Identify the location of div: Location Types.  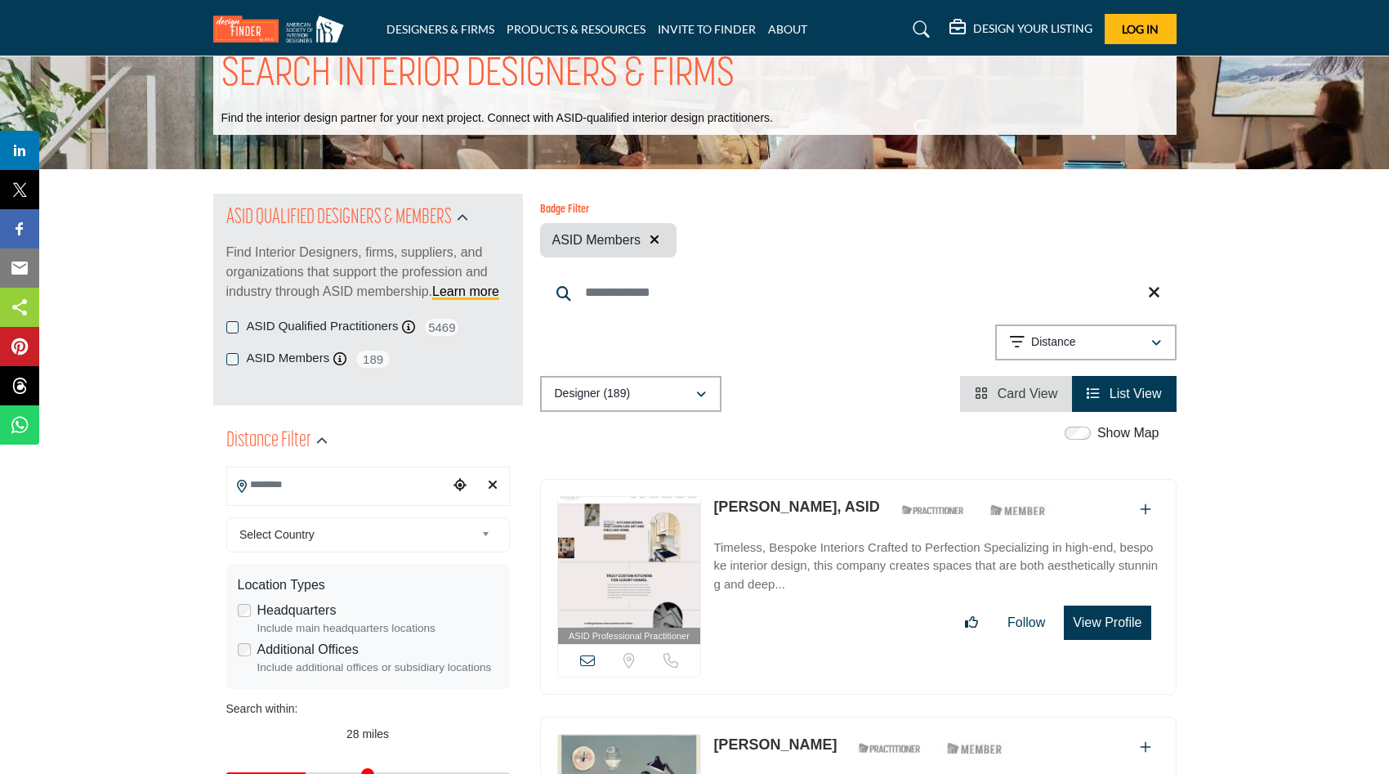
(368, 585).